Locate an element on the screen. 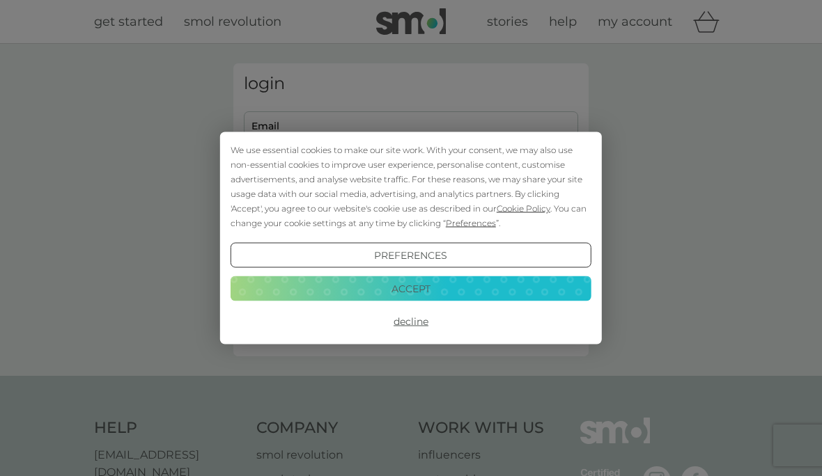 This screenshot has width=822, height=476. div: Cookie Consent Prompt is located at coordinates (411, 238).